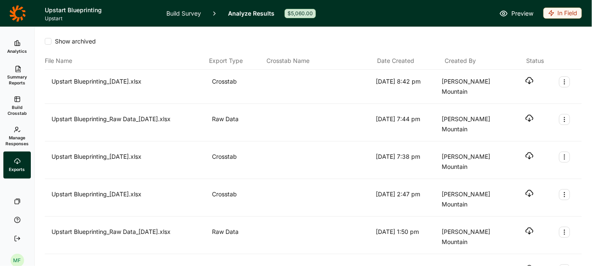 This screenshot has width=592, height=266. What do you see at coordinates (563, 14) in the screenshot?
I see `button: In Field` at bounding box center [563, 14].